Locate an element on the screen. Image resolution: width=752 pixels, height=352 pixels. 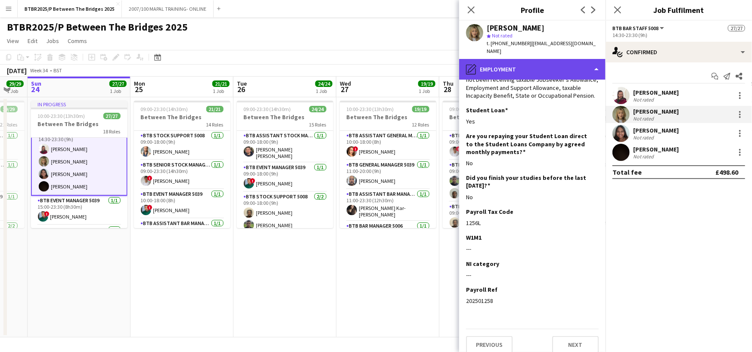
span: 19/19 is located at coordinates (421, 109).